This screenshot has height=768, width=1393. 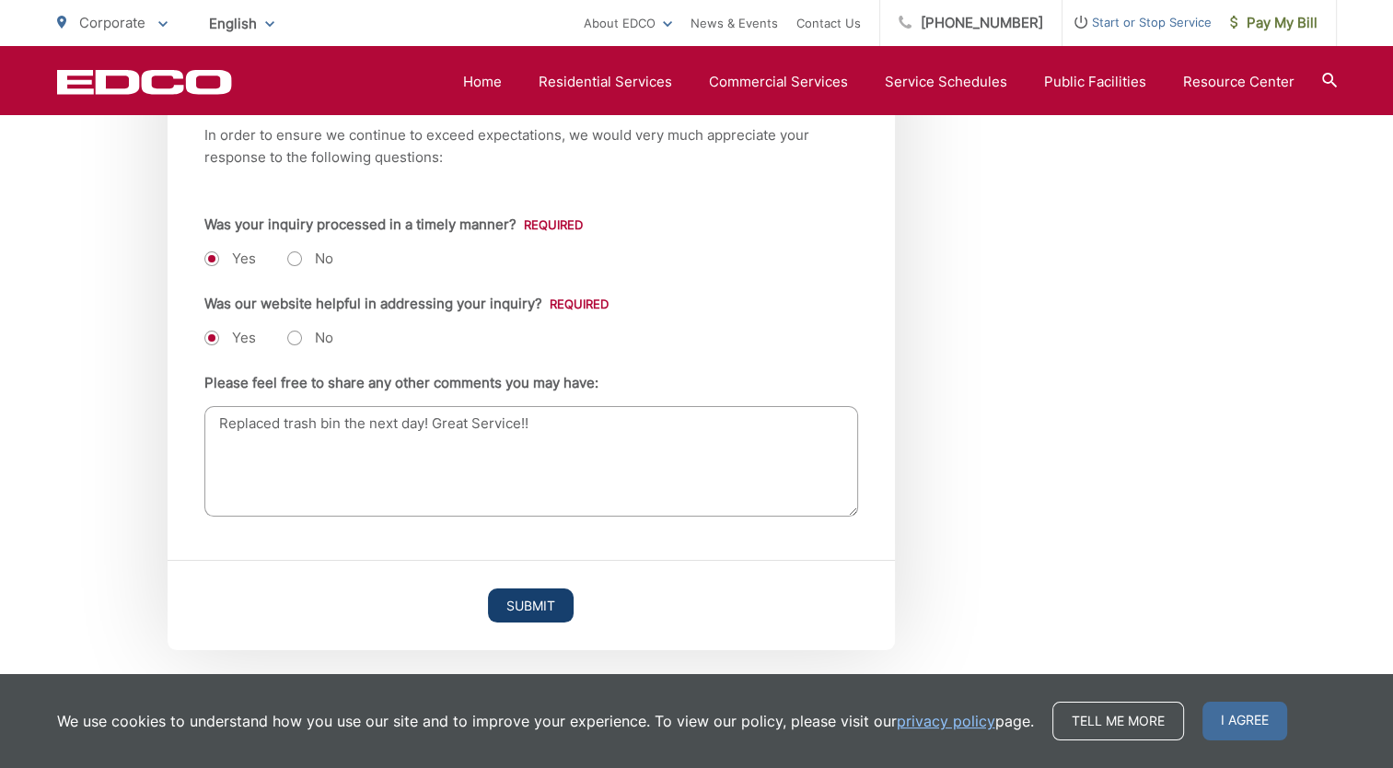 I want to click on a: Resource Center, so click(x=1238, y=82).